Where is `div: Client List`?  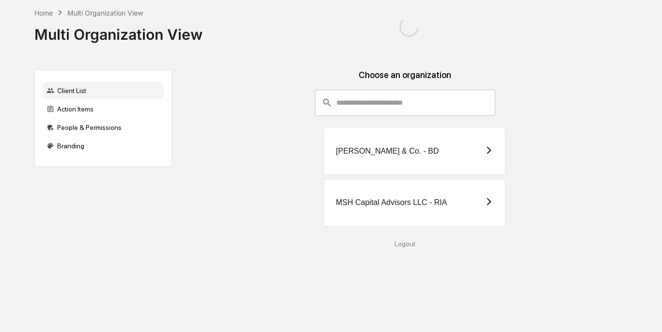 div: Client List is located at coordinates (103, 91).